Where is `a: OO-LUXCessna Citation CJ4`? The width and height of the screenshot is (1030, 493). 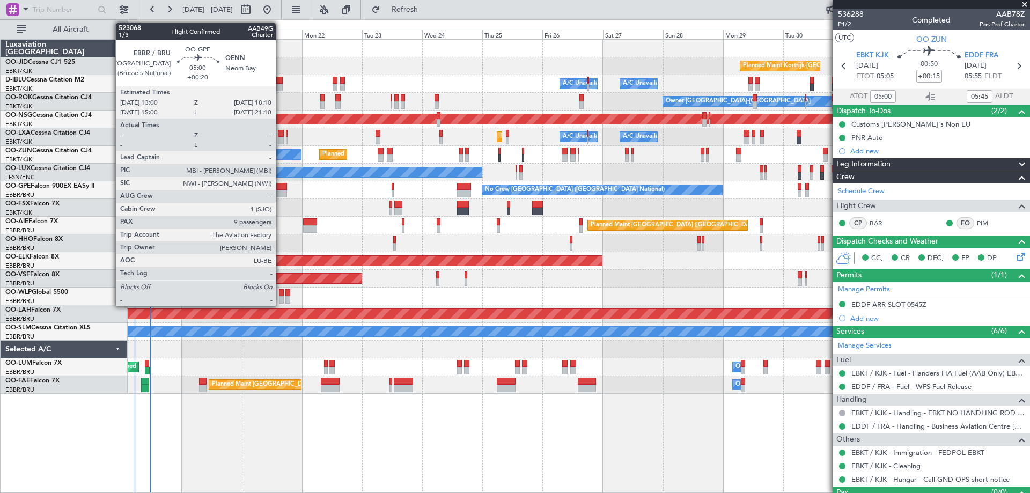 a: OO-LUXCessna Citation CJ4 is located at coordinates (48, 168).